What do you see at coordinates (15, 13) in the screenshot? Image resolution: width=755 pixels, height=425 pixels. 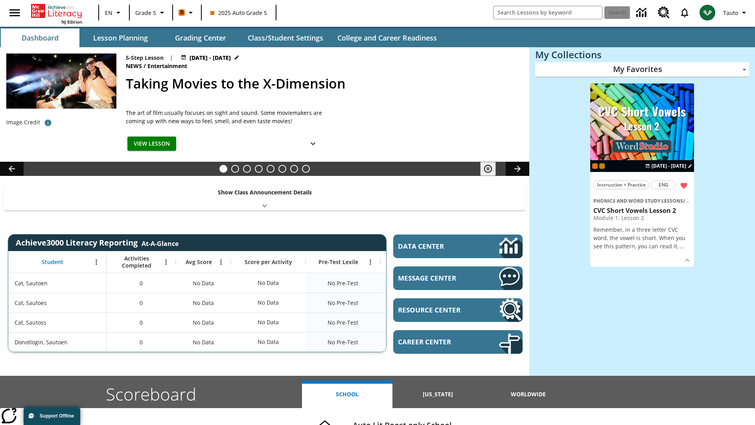 I see `button: Open side menu` at bounding box center [15, 13].